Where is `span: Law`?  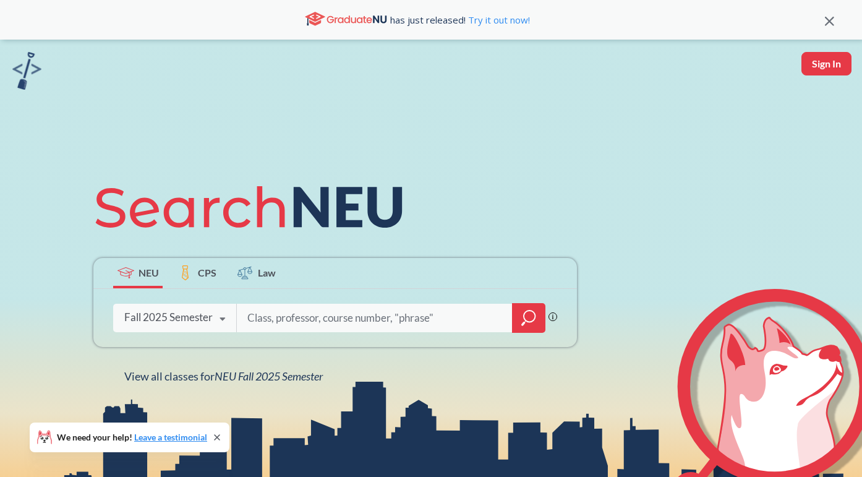
span: Law is located at coordinates (266, 272).